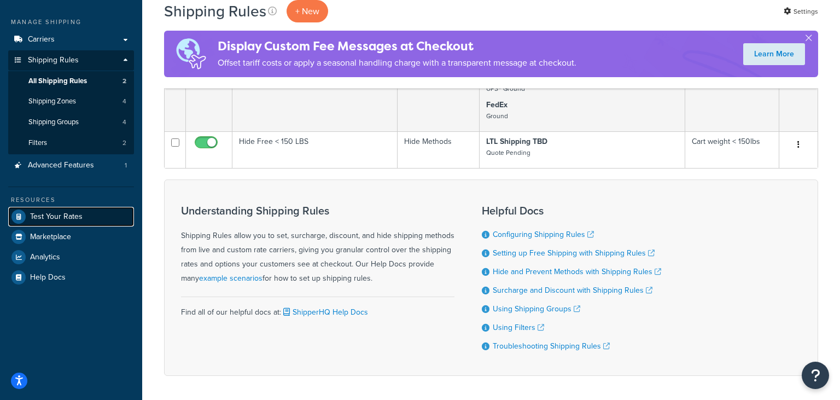 This screenshot has height=400, width=840. What do you see at coordinates (318, 308) in the screenshot?
I see `div: Find all of our helpful docs at:` at bounding box center [318, 308].